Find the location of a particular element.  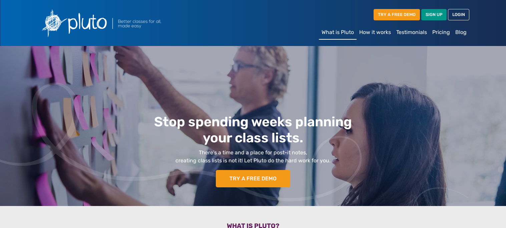

a: Testimonials is located at coordinates (412, 32).